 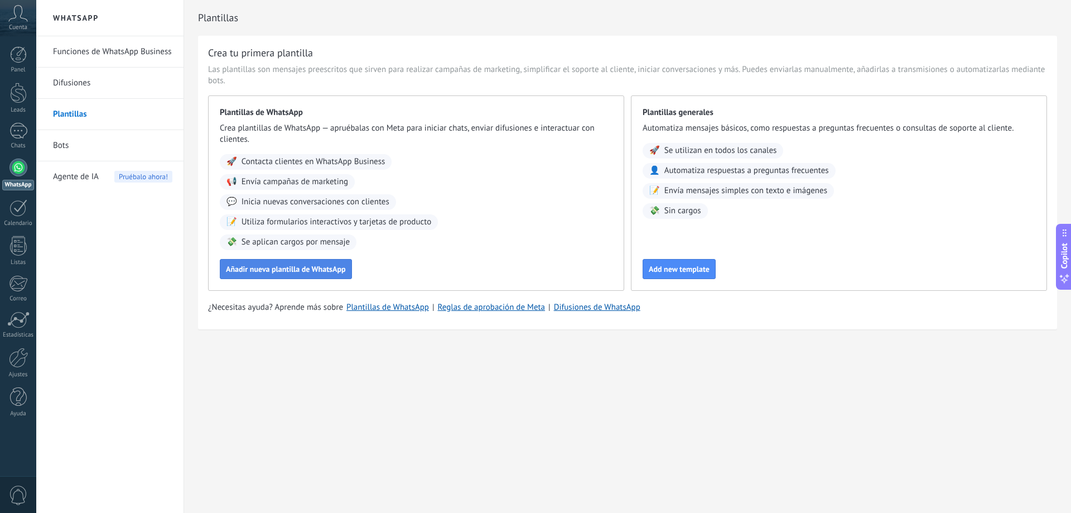 I want to click on span: ¿Necesitas ayuda? Aprende más sobre, so click(x=276, y=307).